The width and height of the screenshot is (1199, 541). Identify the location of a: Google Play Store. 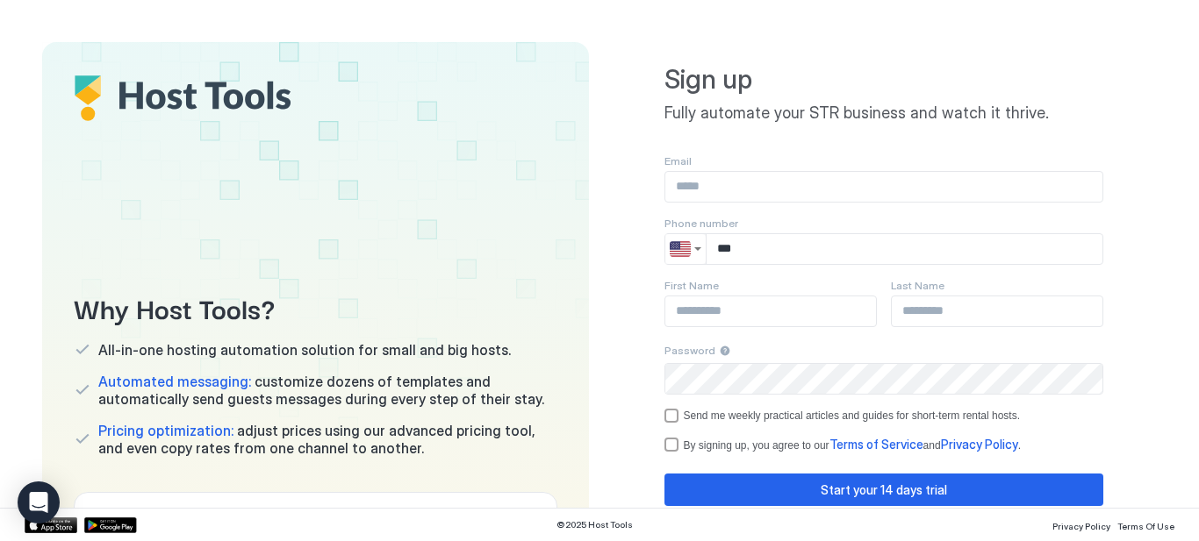
(111, 526).